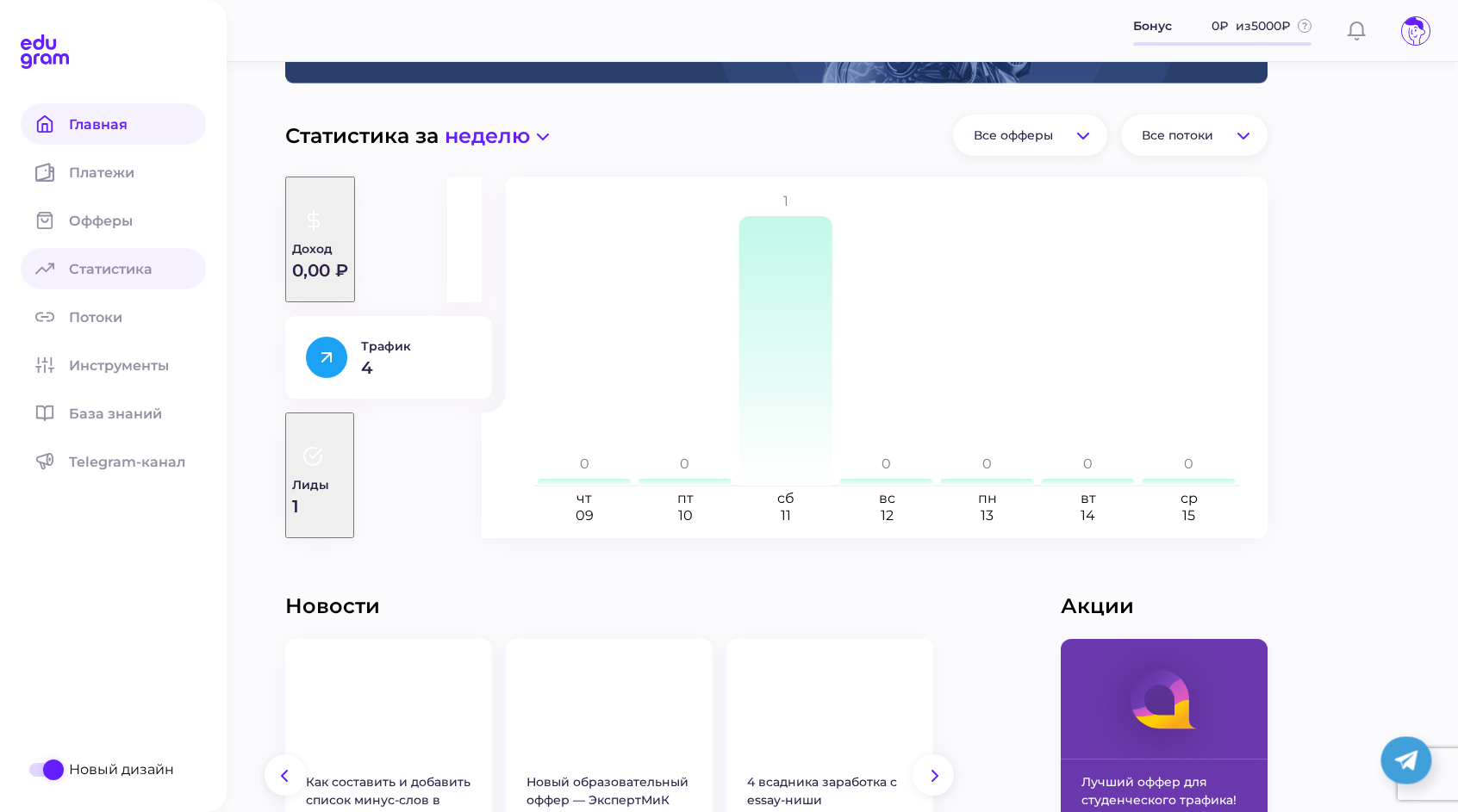  Describe the element at coordinates (786, 515) in the screenshot. I see `text: 11` at that location.